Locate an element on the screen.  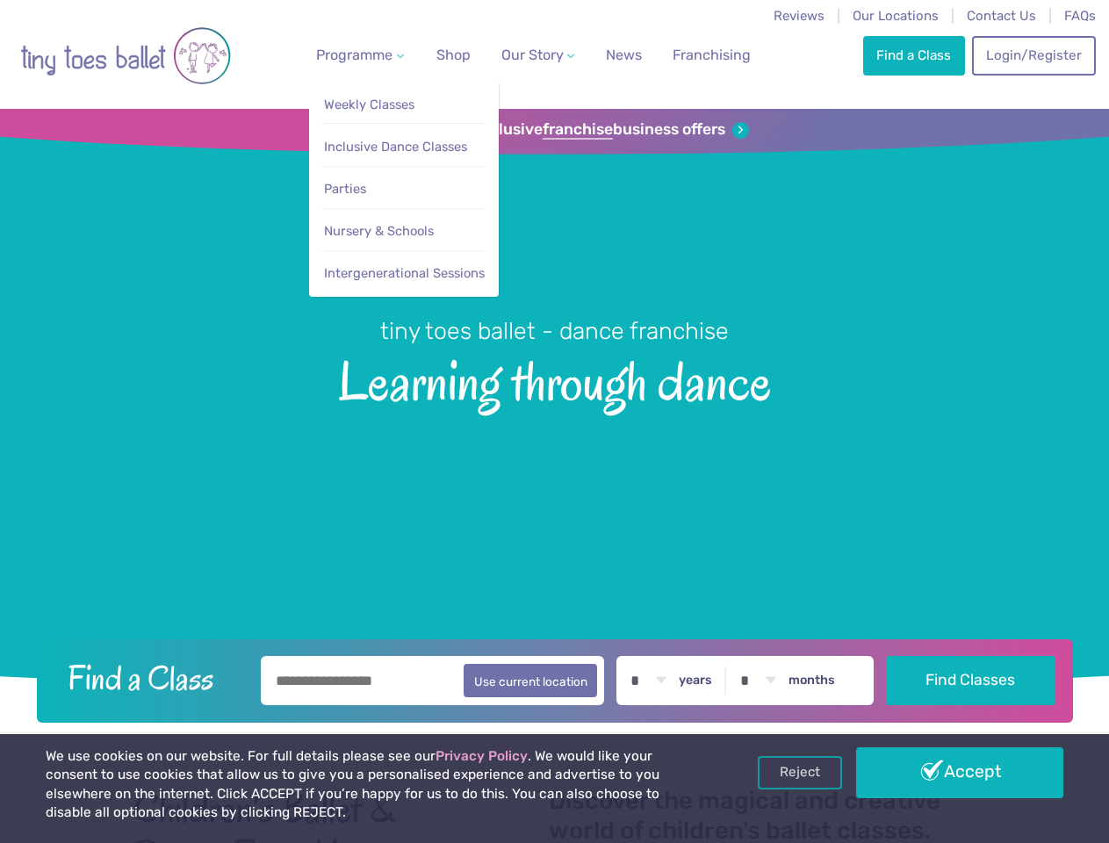
img: tiny toes ballet is located at coordinates (126, 55).